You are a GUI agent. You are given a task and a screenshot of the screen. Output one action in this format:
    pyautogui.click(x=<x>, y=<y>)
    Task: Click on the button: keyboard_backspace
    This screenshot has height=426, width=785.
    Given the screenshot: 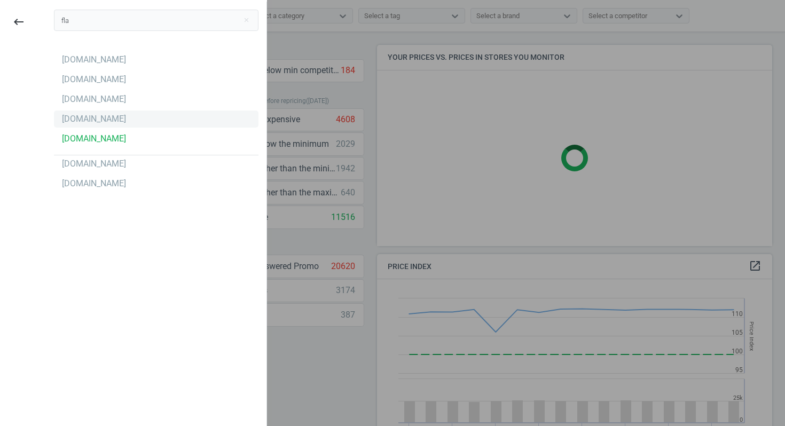 What is the action you would take?
    pyautogui.click(x=19, y=22)
    